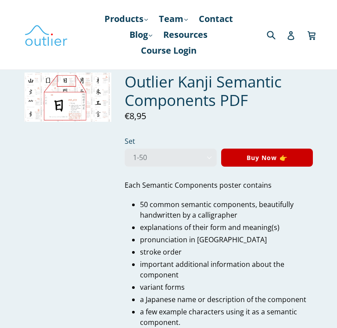 The height and width of the screenshot is (328, 337). What do you see at coordinates (126, 19) in the screenshot?
I see `a: Products` at bounding box center [126, 19].